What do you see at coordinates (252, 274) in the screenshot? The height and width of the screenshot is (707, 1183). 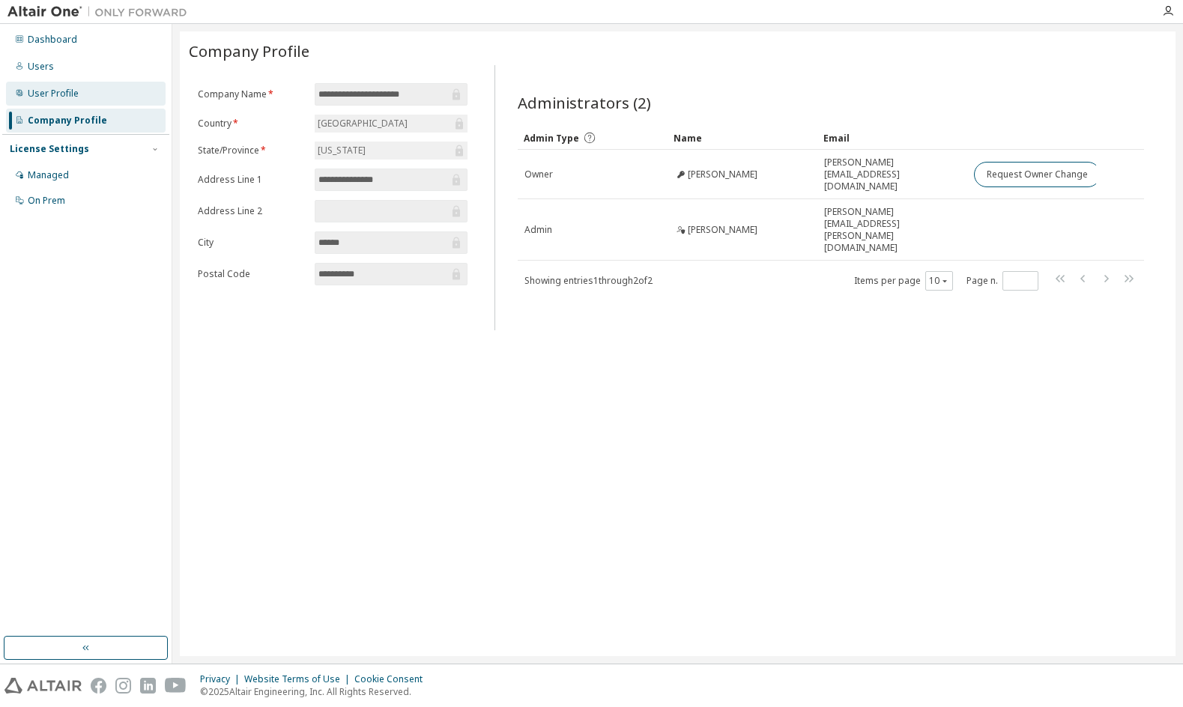 I see `label: Postal Code` at bounding box center [252, 274].